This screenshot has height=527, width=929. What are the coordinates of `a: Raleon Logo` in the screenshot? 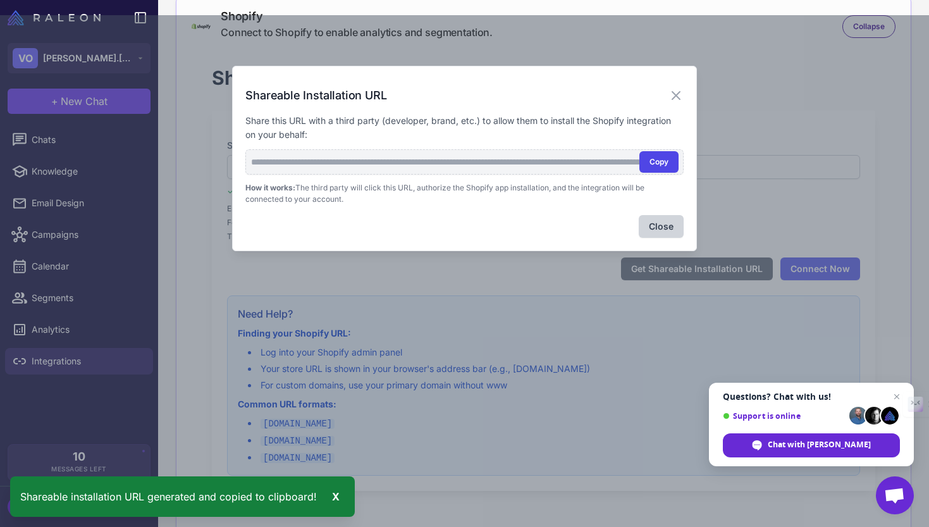 It's located at (56, 18).